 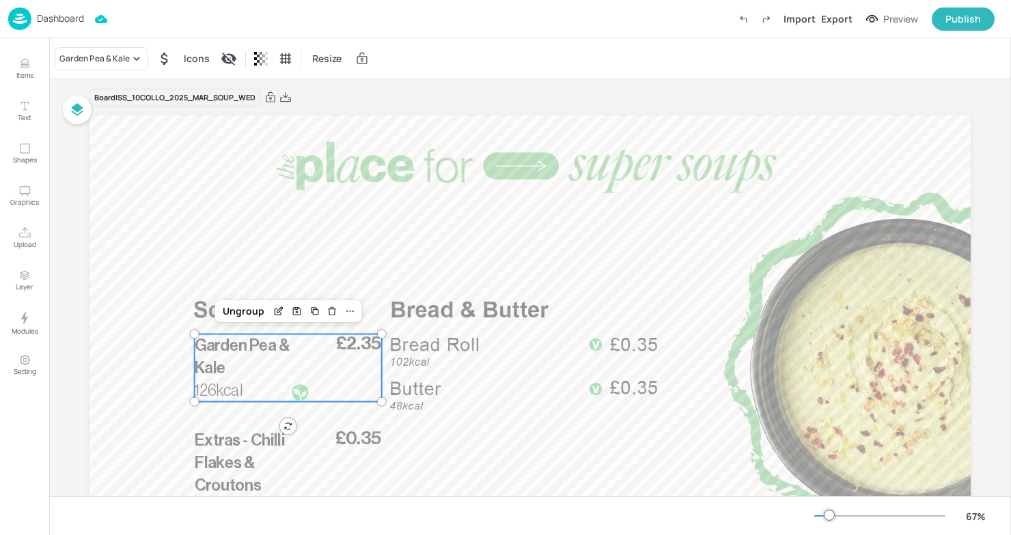 I want to click on span: Resize, so click(x=326, y=58).